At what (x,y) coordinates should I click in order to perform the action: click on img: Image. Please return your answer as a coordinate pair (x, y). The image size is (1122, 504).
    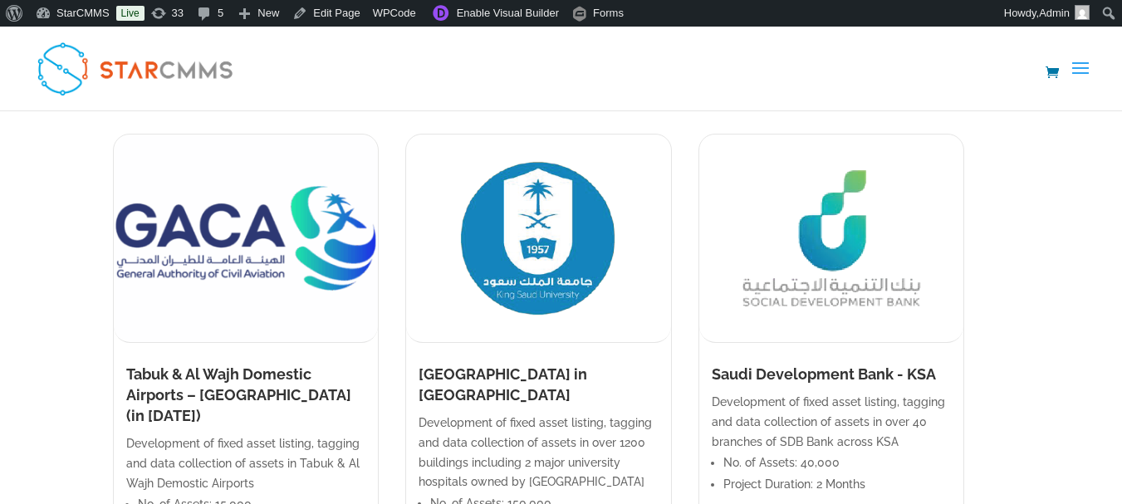
    Looking at the image, I should click on (1082, 12).